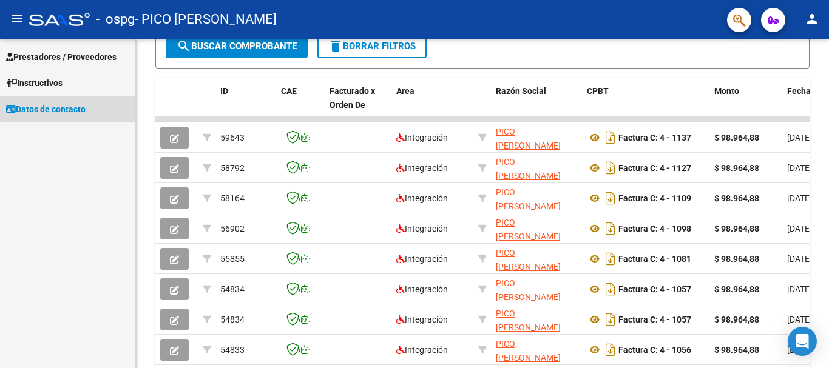  Describe the element at coordinates (521, 91) in the screenshot. I see `span: Razón Social` at that location.